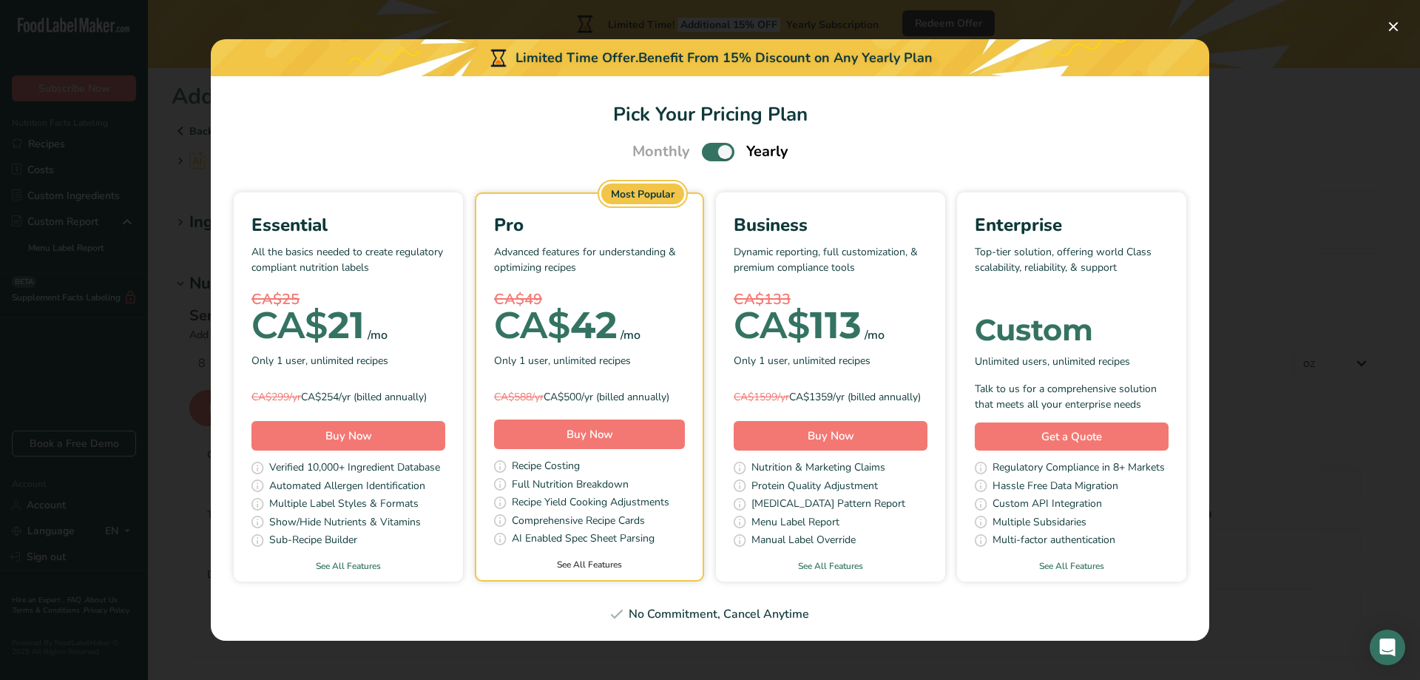 The width and height of the screenshot is (1420, 680). What do you see at coordinates (348, 225) in the screenshot?
I see `div: Essential` at bounding box center [348, 225].